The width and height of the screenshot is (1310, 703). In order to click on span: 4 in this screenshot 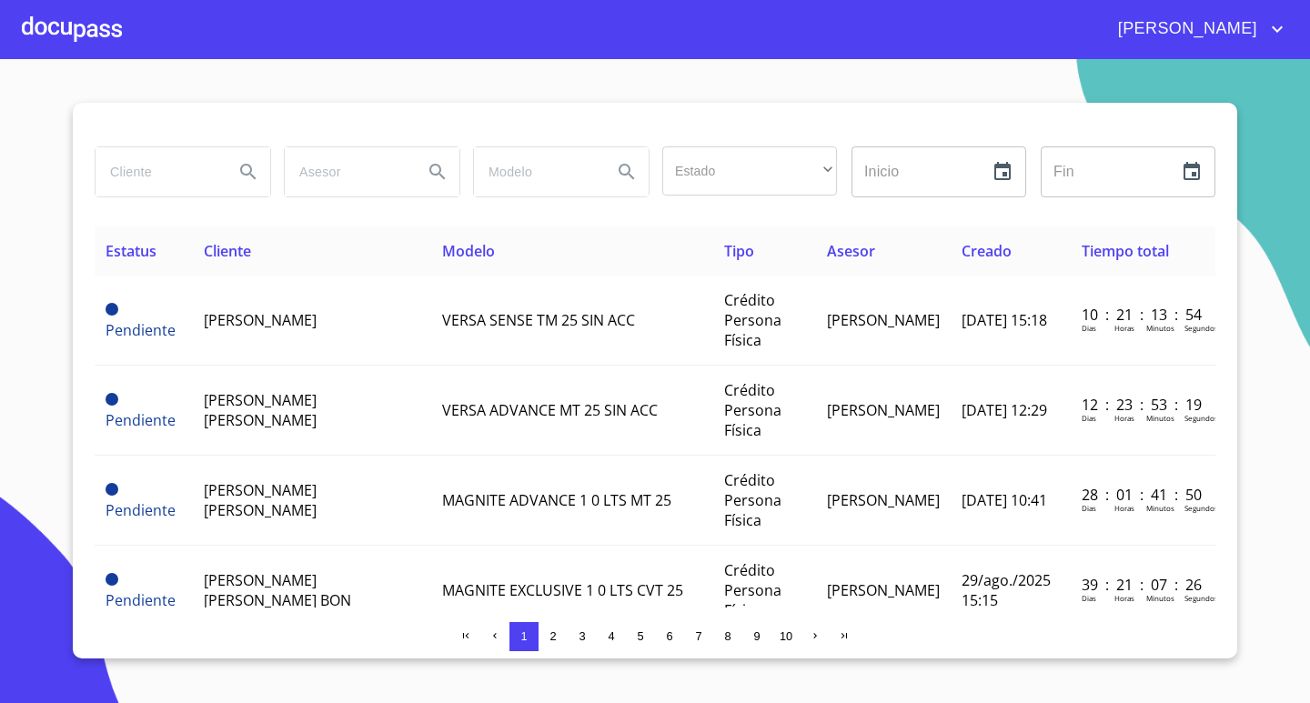, I will do `click(611, 636)`.